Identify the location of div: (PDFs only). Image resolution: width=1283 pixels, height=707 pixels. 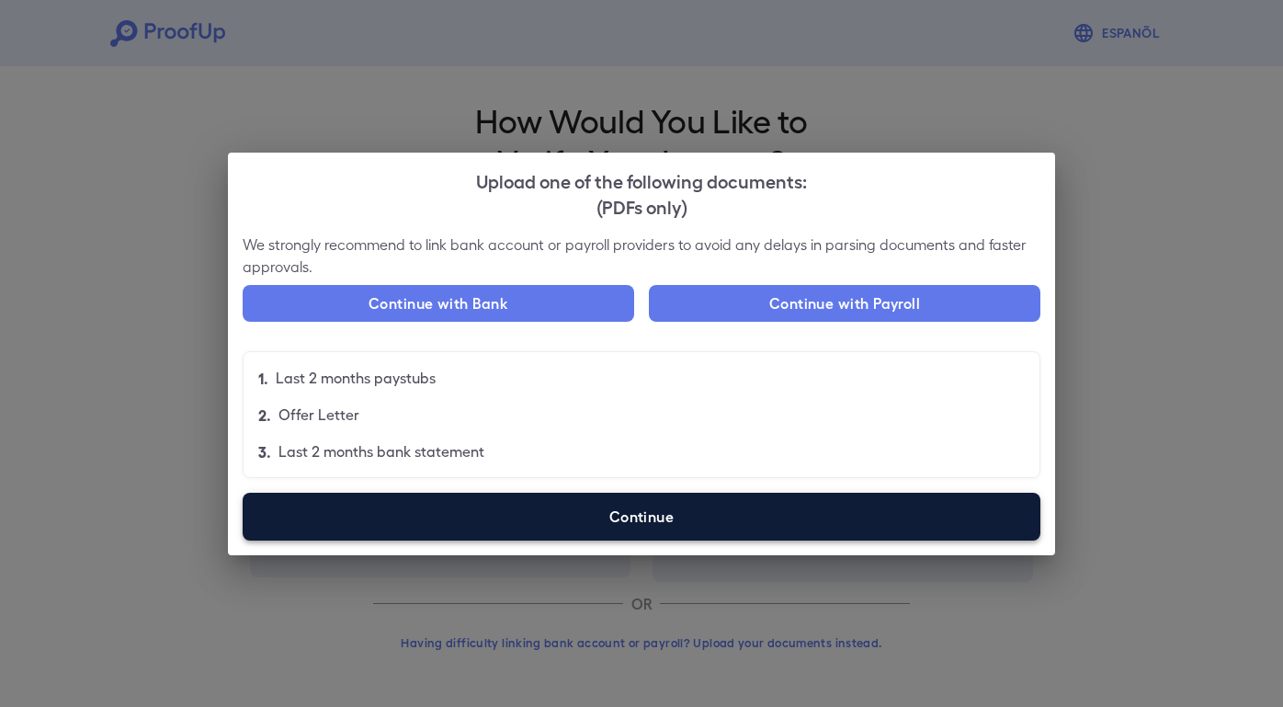
(642, 206).